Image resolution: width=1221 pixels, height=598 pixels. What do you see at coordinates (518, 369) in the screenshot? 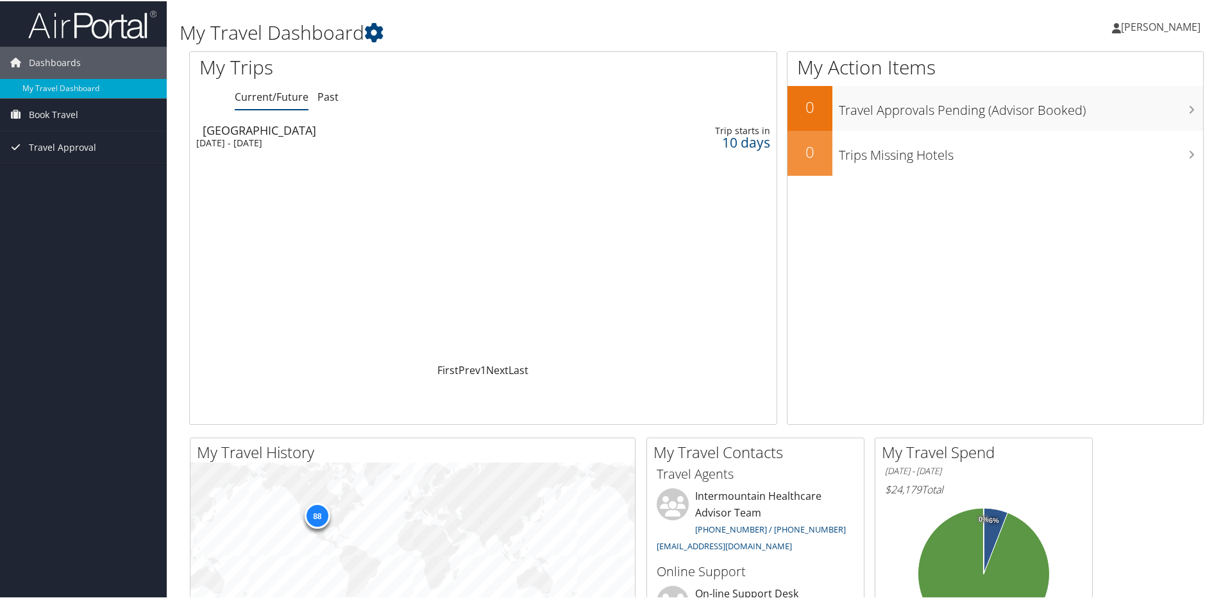
I see `a: Last` at bounding box center [518, 369].